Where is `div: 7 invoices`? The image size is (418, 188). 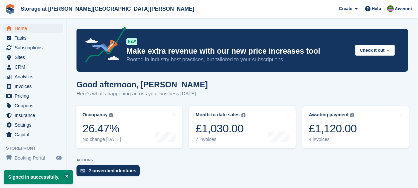 div: 7 invoices is located at coordinates (220, 139).